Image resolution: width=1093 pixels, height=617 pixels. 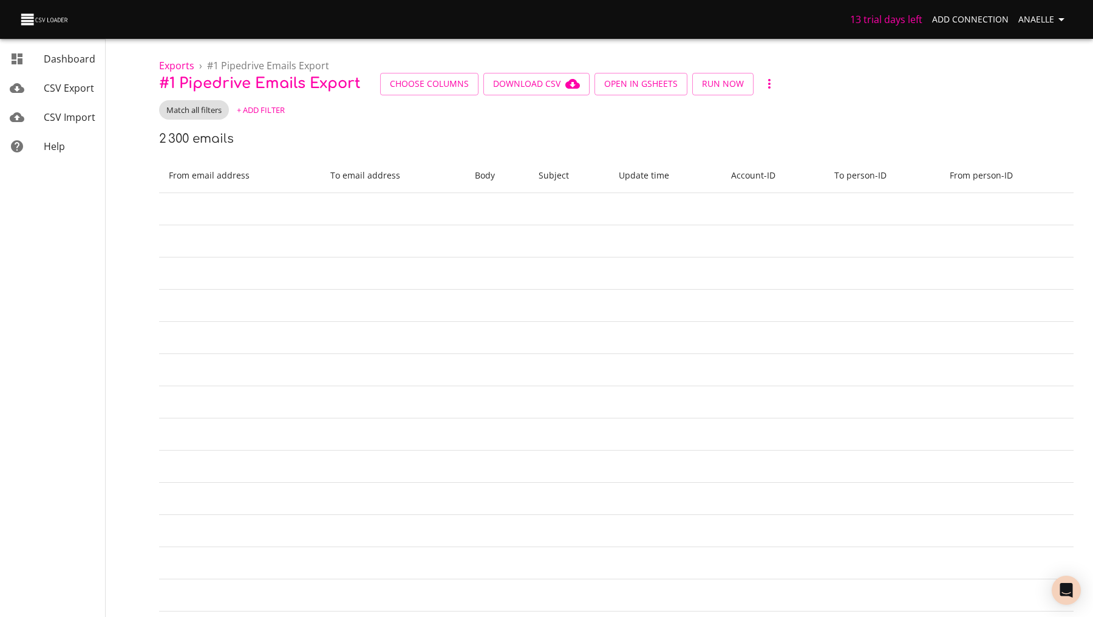 I want to click on h6: 2 300 emails, so click(x=196, y=138).